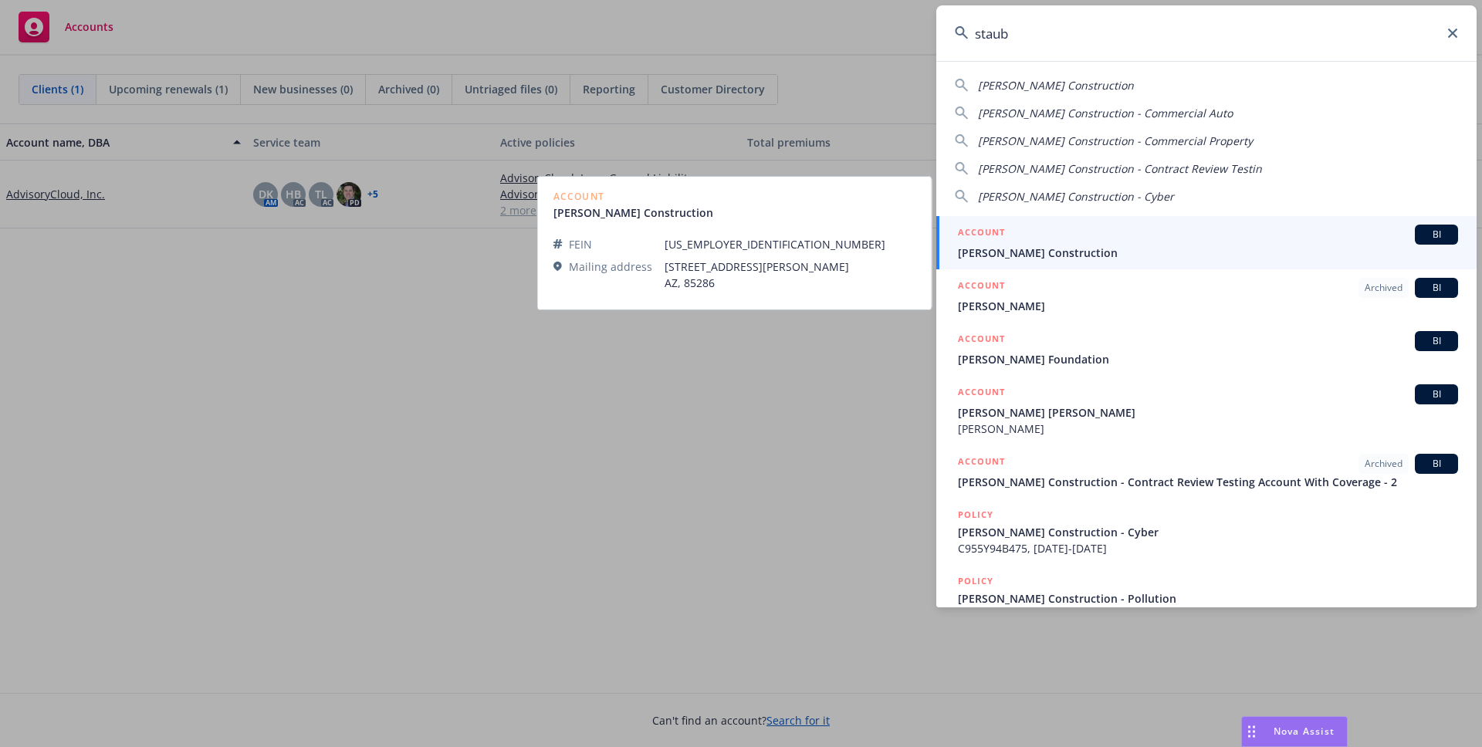 The height and width of the screenshot is (747, 1482). What do you see at coordinates (1303, 731) in the screenshot?
I see `span: Nova Assist` at bounding box center [1303, 731].